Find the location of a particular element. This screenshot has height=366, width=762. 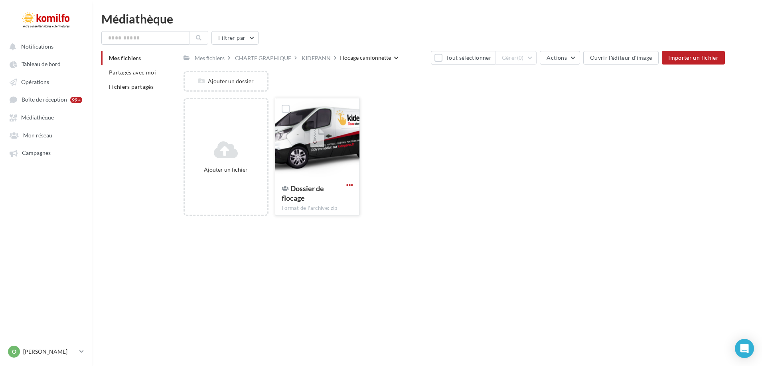

div: 99+ is located at coordinates (76, 100).